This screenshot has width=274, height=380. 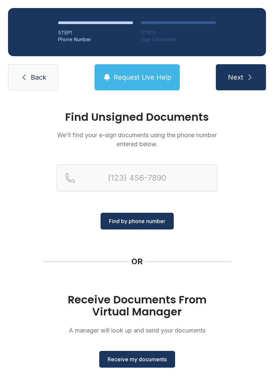 What do you see at coordinates (38, 77) in the screenshot?
I see `span: Back` at bounding box center [38, 77].